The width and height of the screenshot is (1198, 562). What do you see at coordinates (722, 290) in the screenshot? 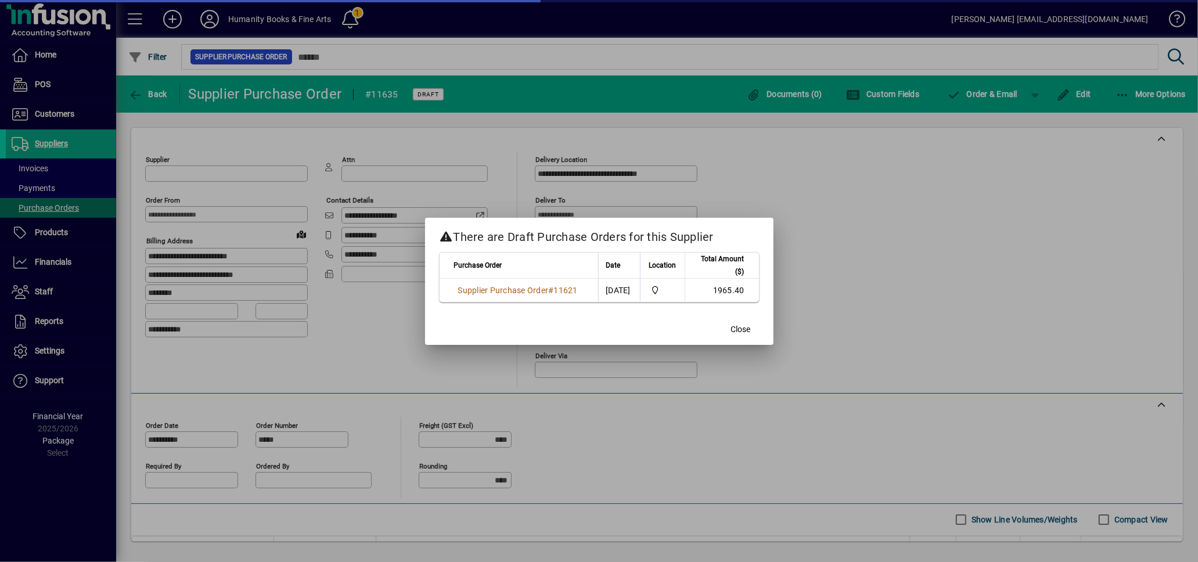
I see `td: 1965.40` at bounding box center [722, 290].